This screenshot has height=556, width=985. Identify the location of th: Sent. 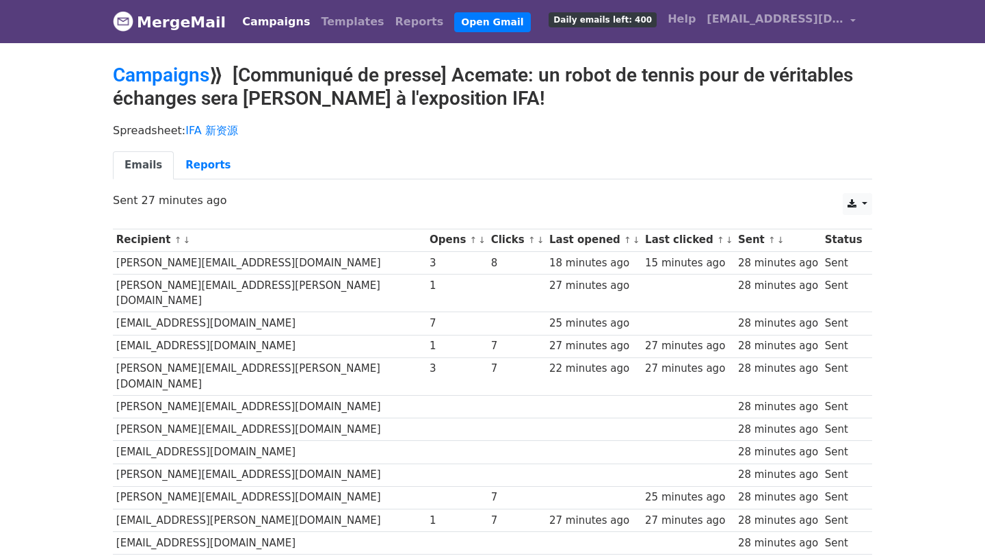
(778, 239).